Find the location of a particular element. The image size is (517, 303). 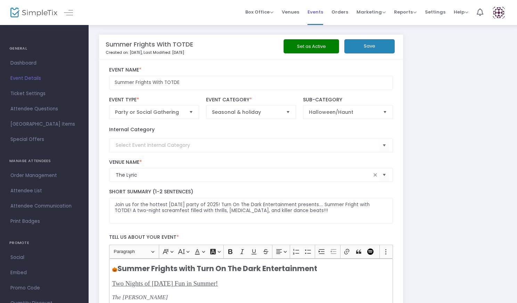

h4: MANAGE ATTENDEES is located at coordinates (44, 161).